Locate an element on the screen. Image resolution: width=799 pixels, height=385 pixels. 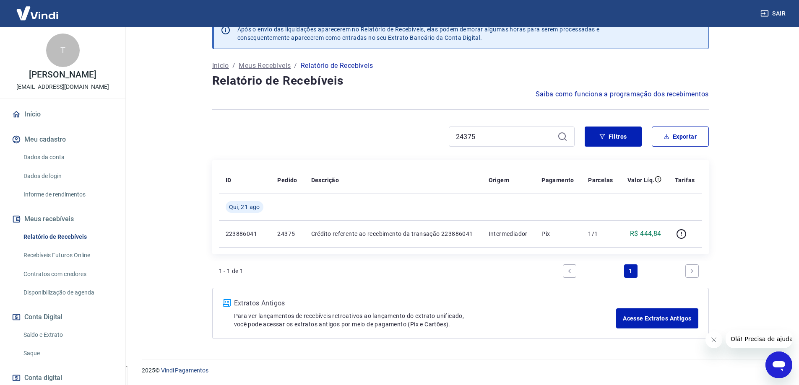
p: Intermediador is located at coordinates (508, 234).